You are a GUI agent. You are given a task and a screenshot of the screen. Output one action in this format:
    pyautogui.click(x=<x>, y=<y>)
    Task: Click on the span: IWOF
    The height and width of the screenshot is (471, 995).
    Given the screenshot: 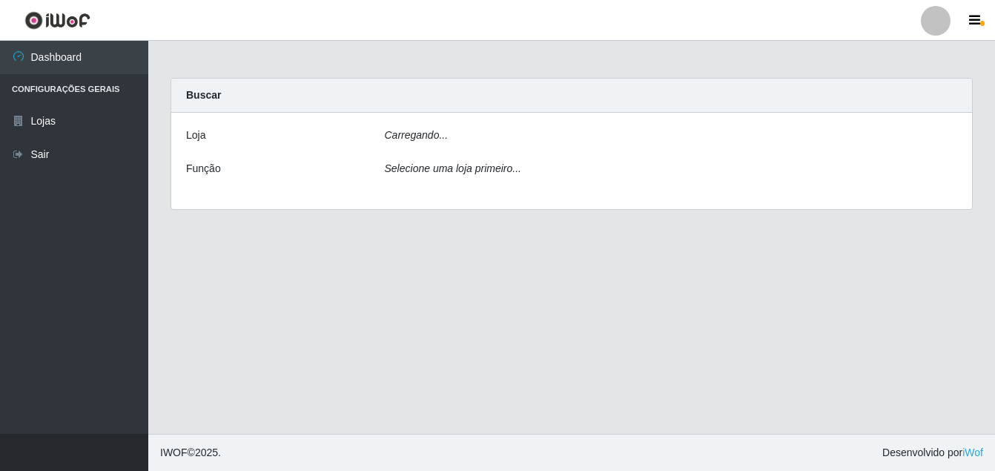 What is the action you would take?
    pyautogui.click(x=174, y=452)
    